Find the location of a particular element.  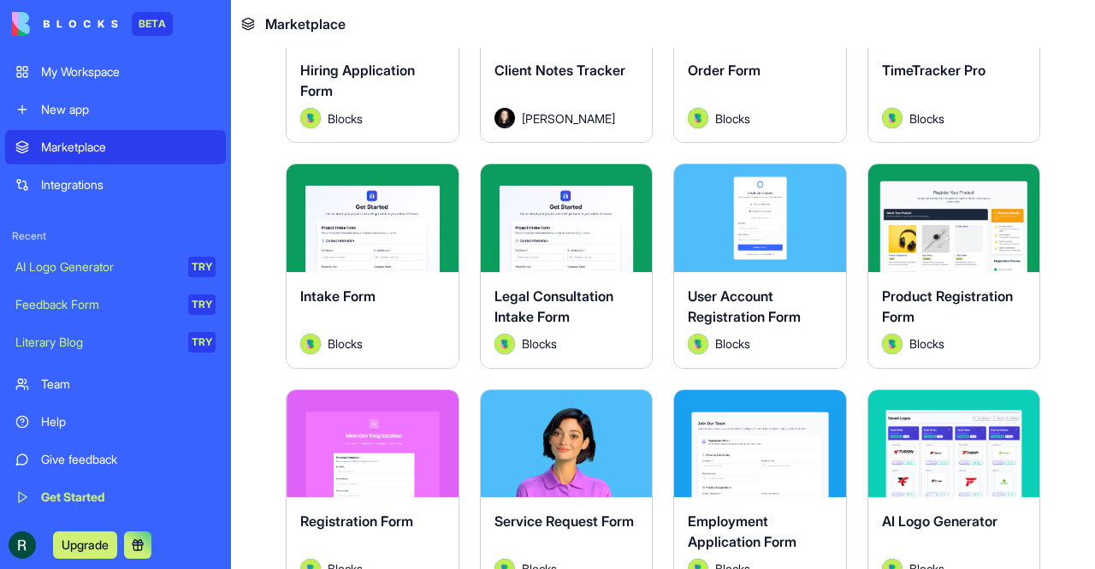

img: ACg8ocKxvsvLnJIMEncMrUUtfcqeAUgarRVMERMsXRL71oVi0ghIcA=s96-c is located at coordinates (22, 545).